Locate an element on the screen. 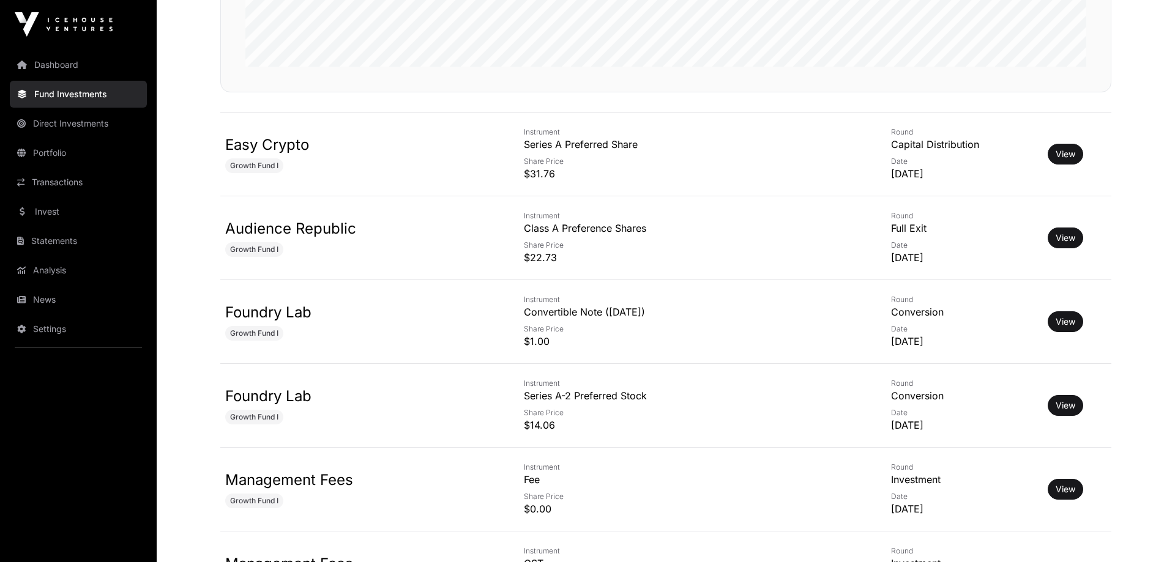 The height and width of the screenshot is (562, 1175). p: Investment is located at coordinates (962, 480).